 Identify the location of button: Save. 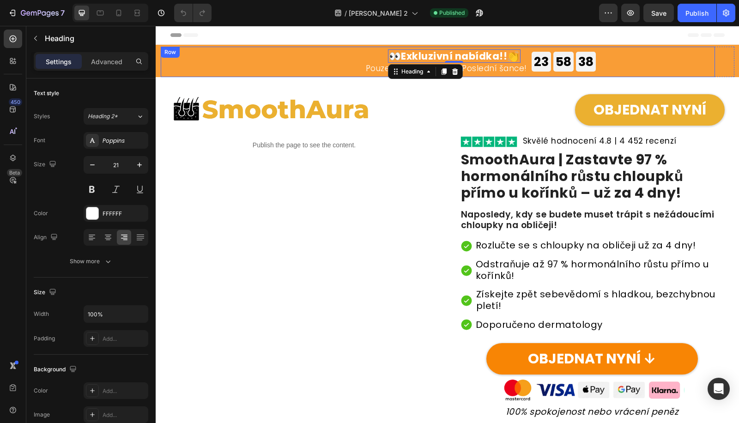
(659, 13).